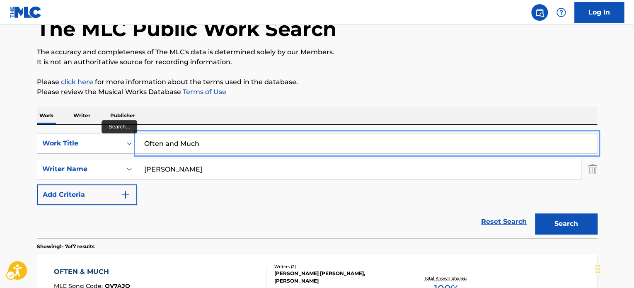  I want to click on div: Writers ( 2 ), so click(337, 267).